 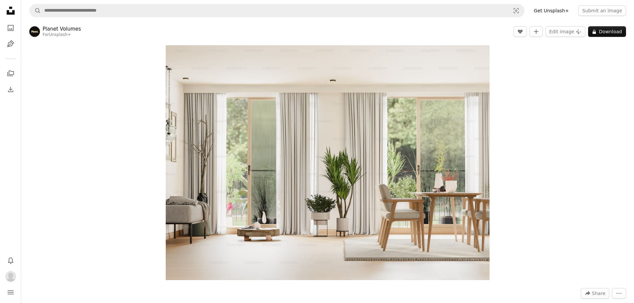 I want to click on a: Collections, so click(x=11, y=74).